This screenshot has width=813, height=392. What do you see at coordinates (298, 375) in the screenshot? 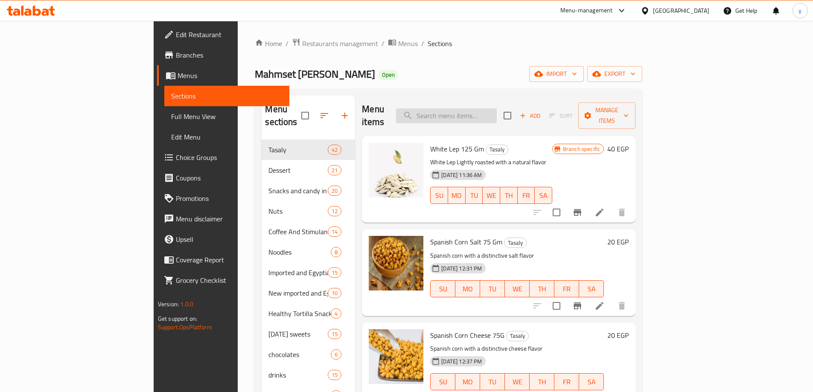
I see `div: drinks` at bounding box center [298, 375].